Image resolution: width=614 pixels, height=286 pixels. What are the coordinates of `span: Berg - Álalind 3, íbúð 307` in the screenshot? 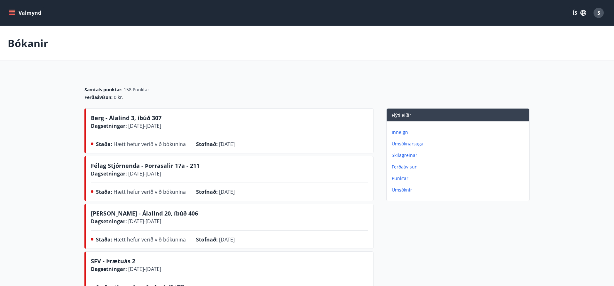 It's located at (126, 118).